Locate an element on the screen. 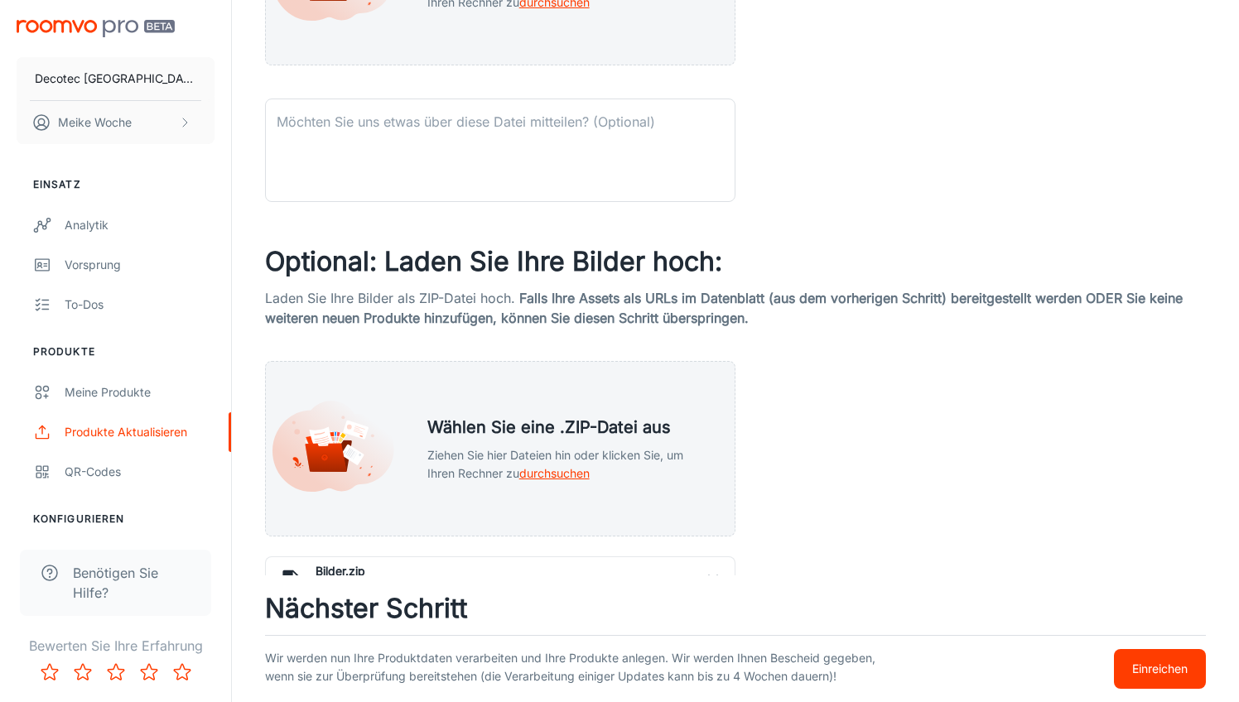 The height and width of the screenshot is (702, 1239). span: Falls Ihre Assets als URLs im Datenblatt (aus dem vorherigen Schritt) bereitgestellt werden ODER ... is located at coordinates (724, 308).